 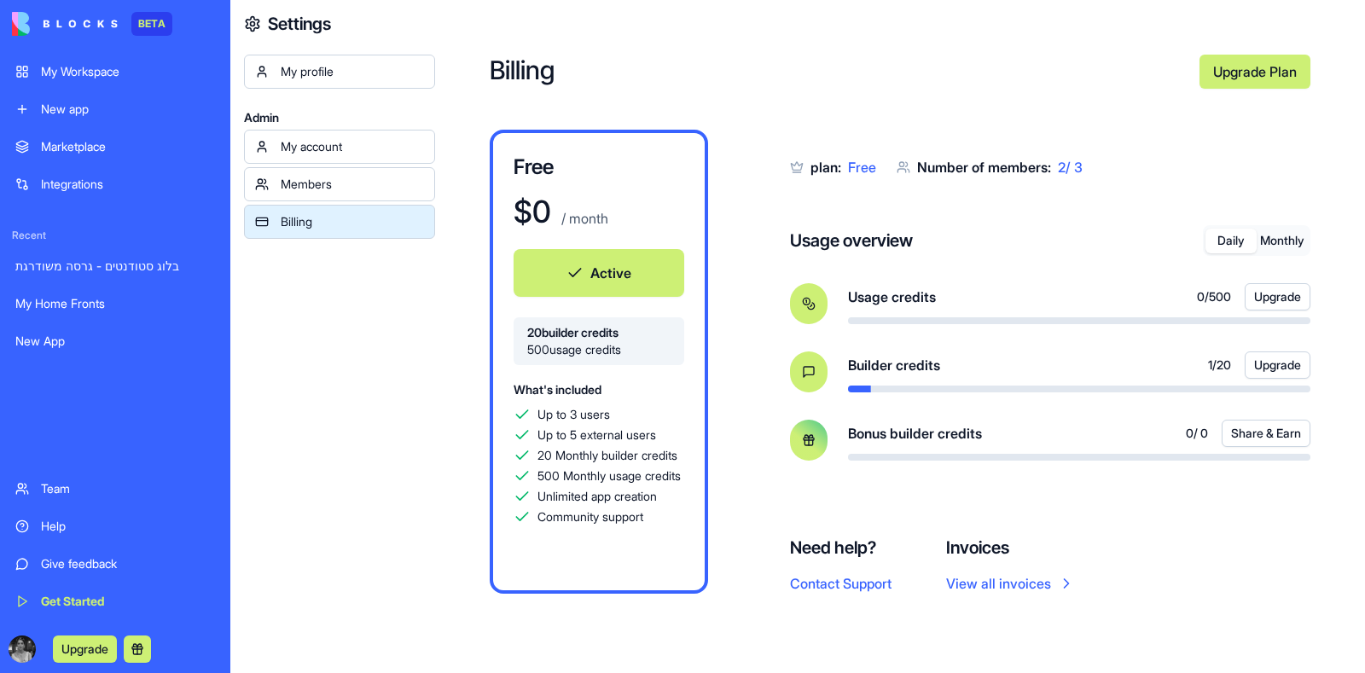 What do you see at coordinates (115, 109) in the screenshot?
I see `a: New app` at bounding box center [115, 109].